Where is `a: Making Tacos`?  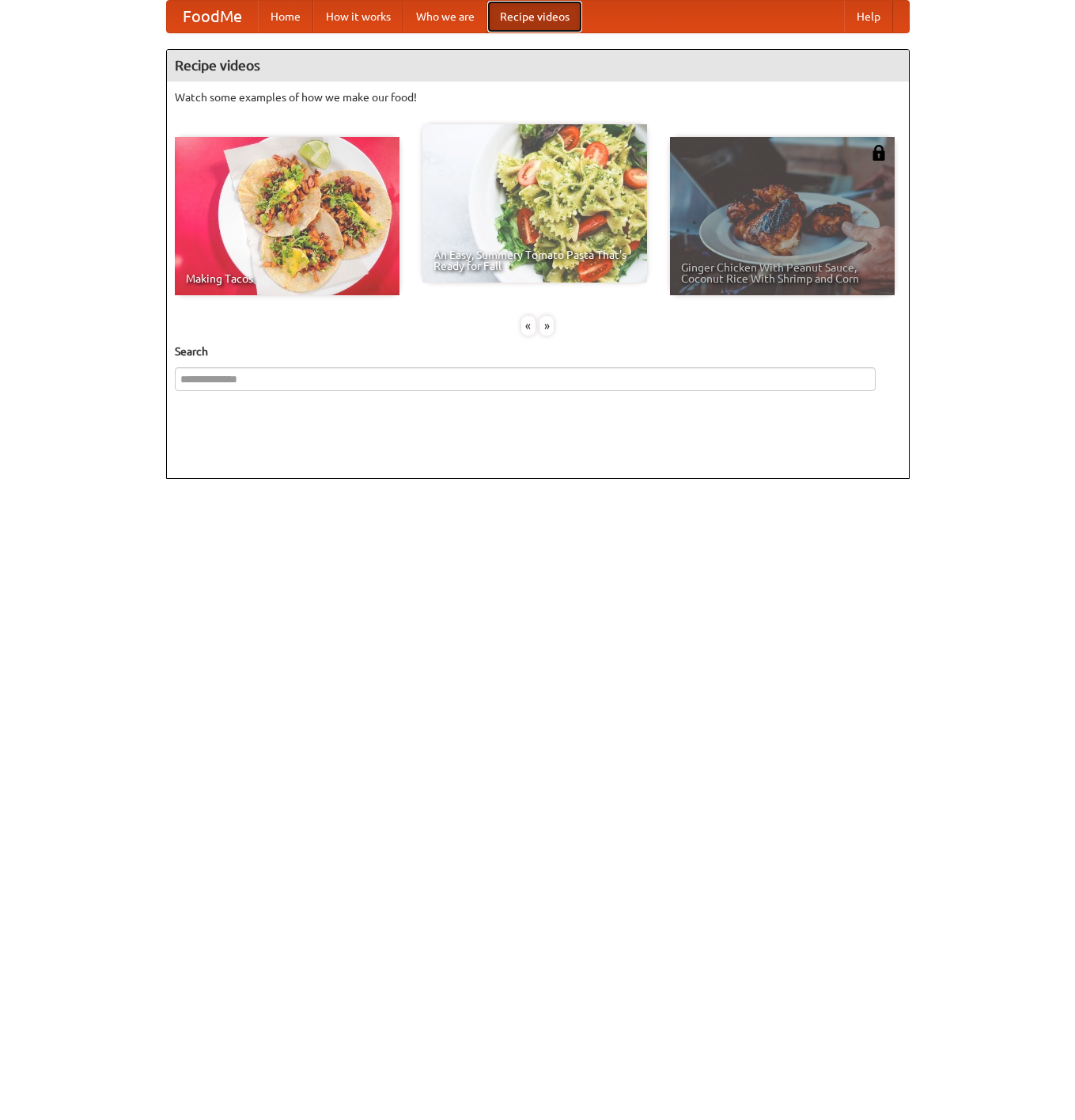
a: Making Tacos is located at coordinates (287, 216).